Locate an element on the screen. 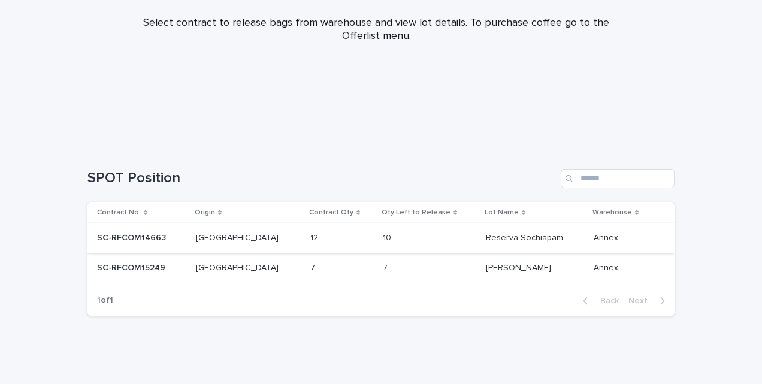  p: Qty Left to Release is located at coordinates (416, 213).